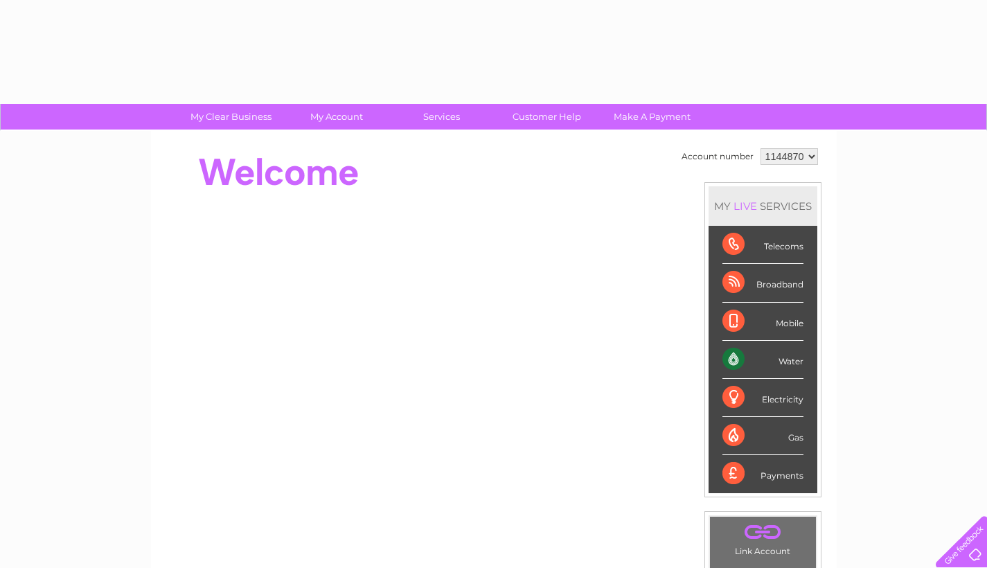 This screenshot has height=568, width=987. Describe the element at coordinates (652, 116) in the screenshot. I see `a: Make A Payment` at that location.